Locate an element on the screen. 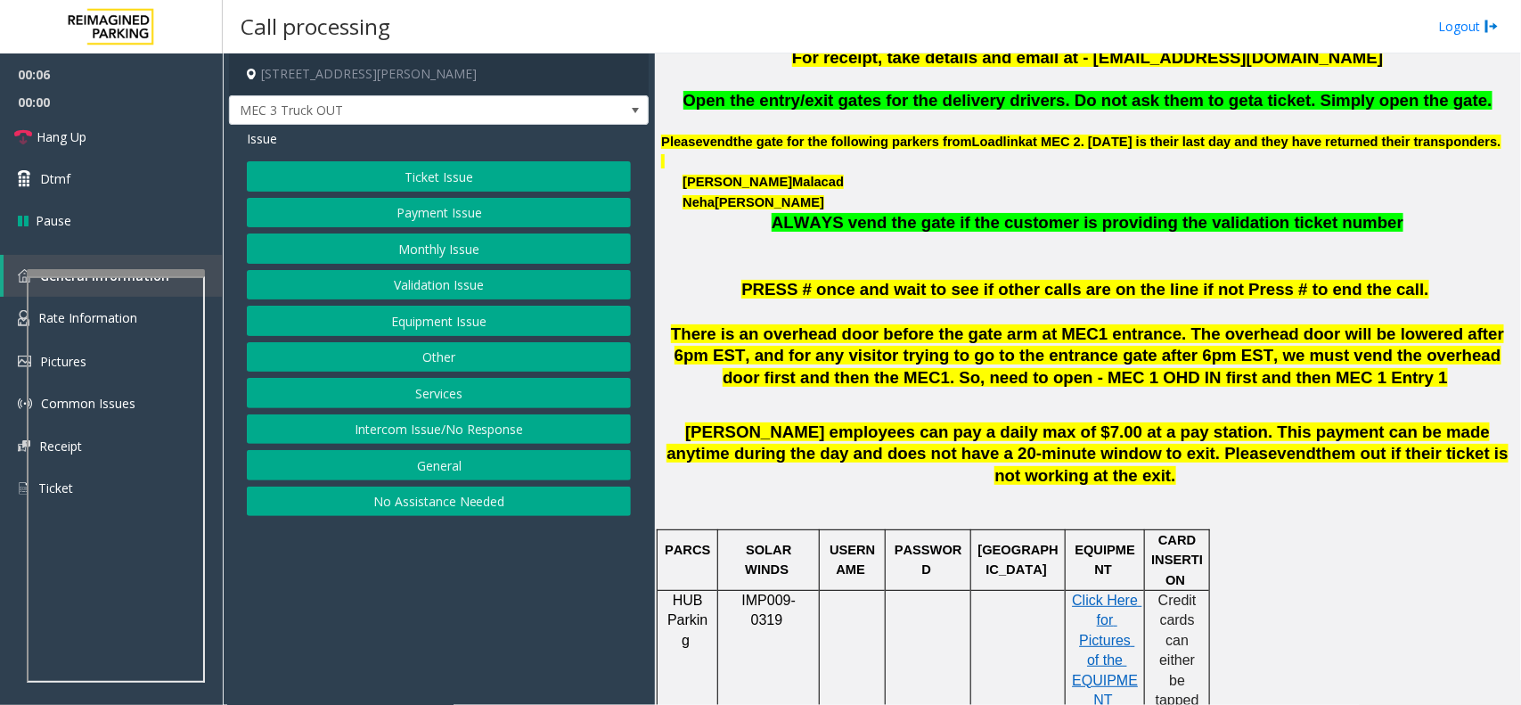  span: HUB Parking is located at coordinates (687, 620).